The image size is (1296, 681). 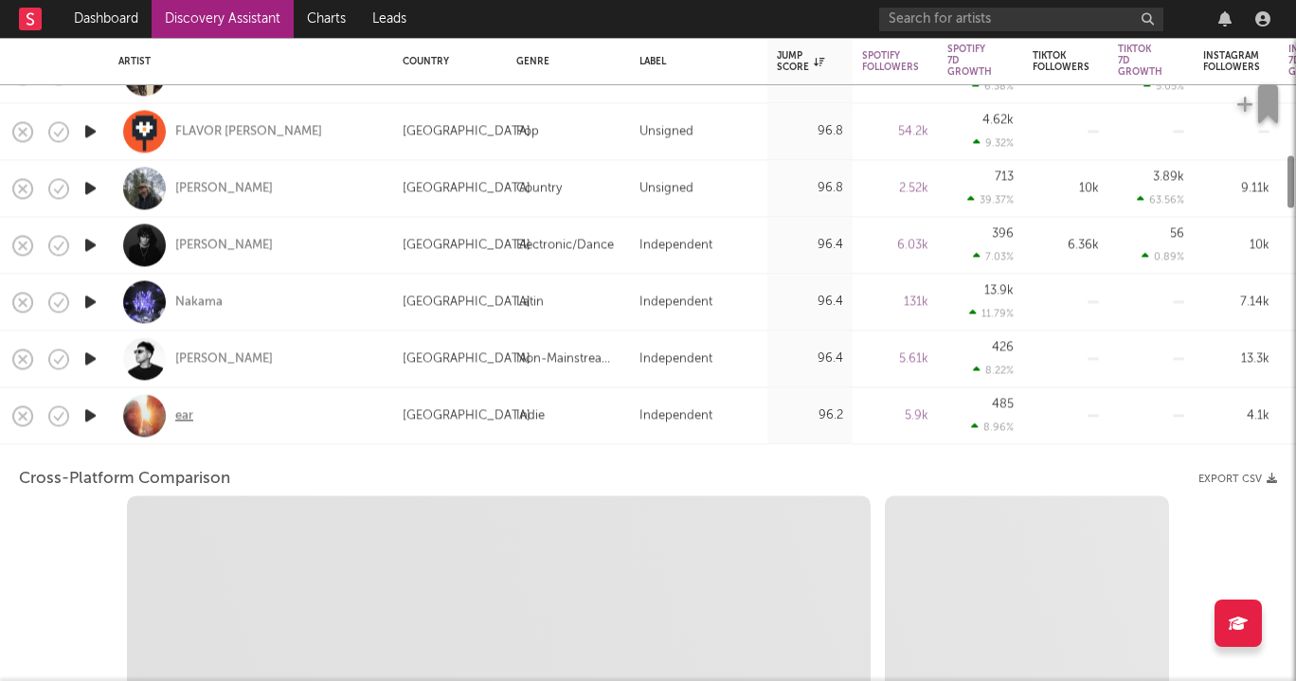 I want to click on div: 485, so click(x=1002, y=404).